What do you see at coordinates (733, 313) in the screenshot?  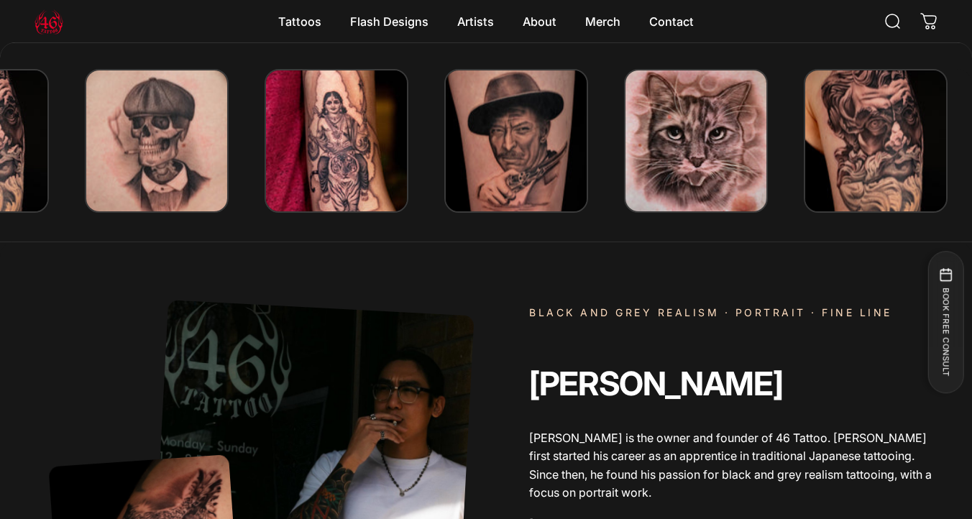 I see `p: Black and Grey Realism · Portrait · Fine Line` at bounding box center [733, 313].